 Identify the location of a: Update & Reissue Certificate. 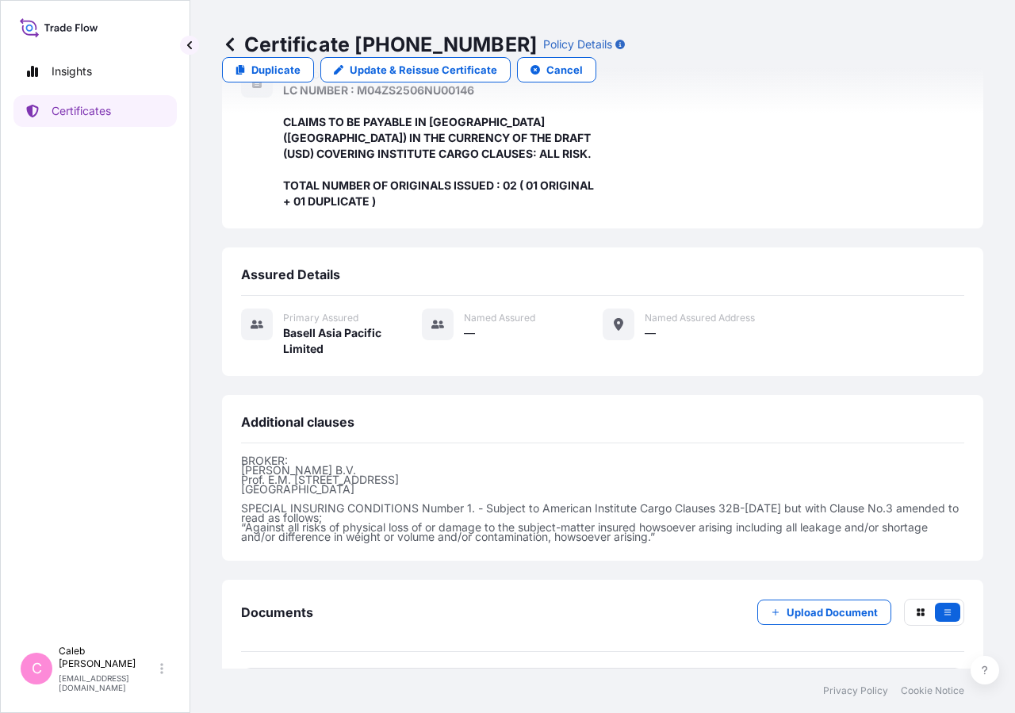
(416, 70).